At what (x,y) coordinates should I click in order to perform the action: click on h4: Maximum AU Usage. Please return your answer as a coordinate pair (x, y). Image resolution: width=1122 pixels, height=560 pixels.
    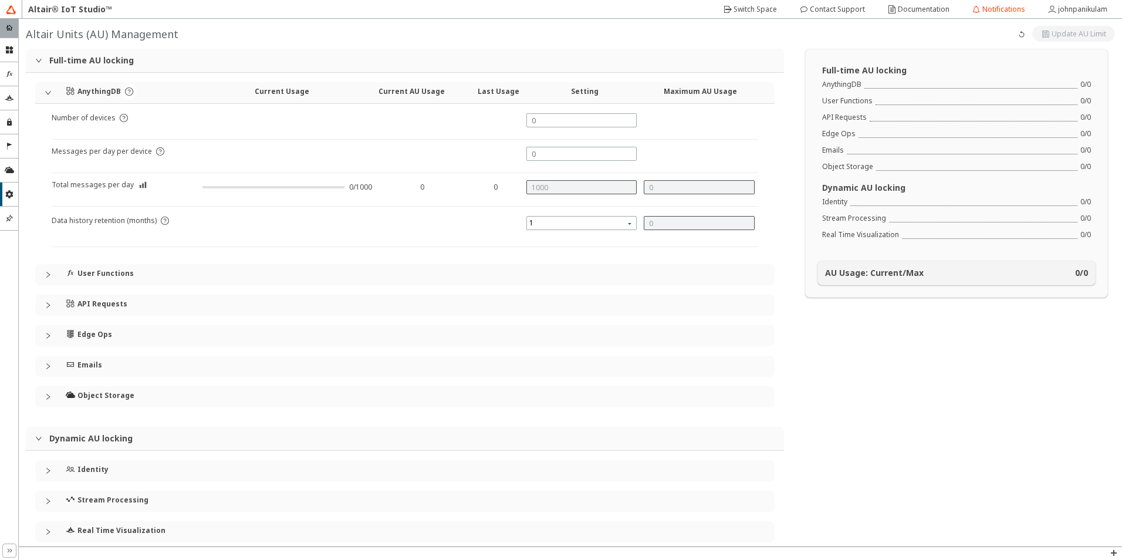
    Looking at the image, I should click on (700, 92).